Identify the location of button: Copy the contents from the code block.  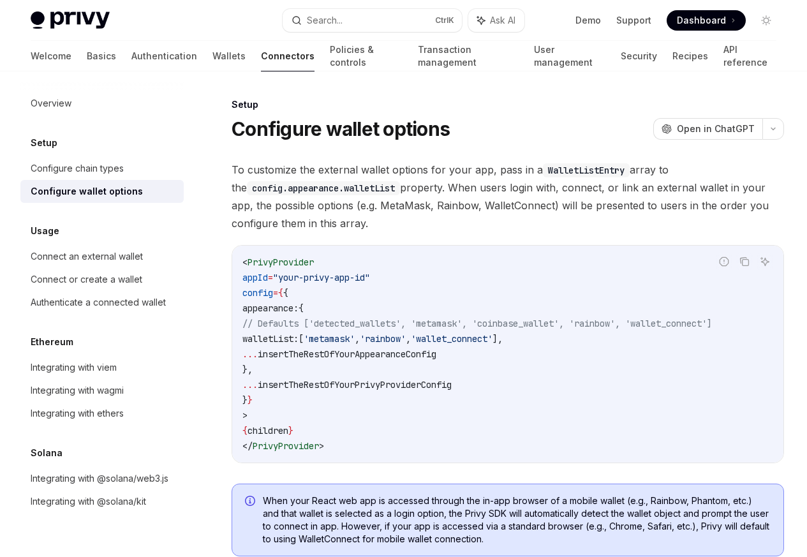
(744, 261).